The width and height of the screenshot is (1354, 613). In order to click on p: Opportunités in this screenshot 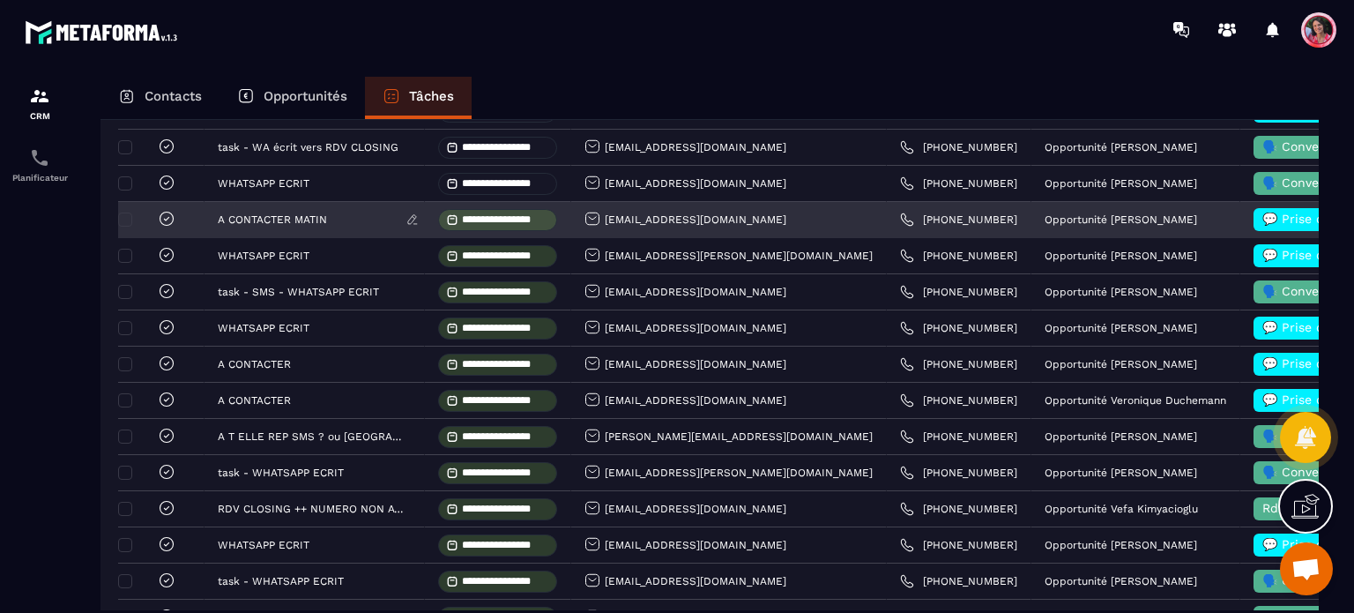, I will do `click(305, 96)`.